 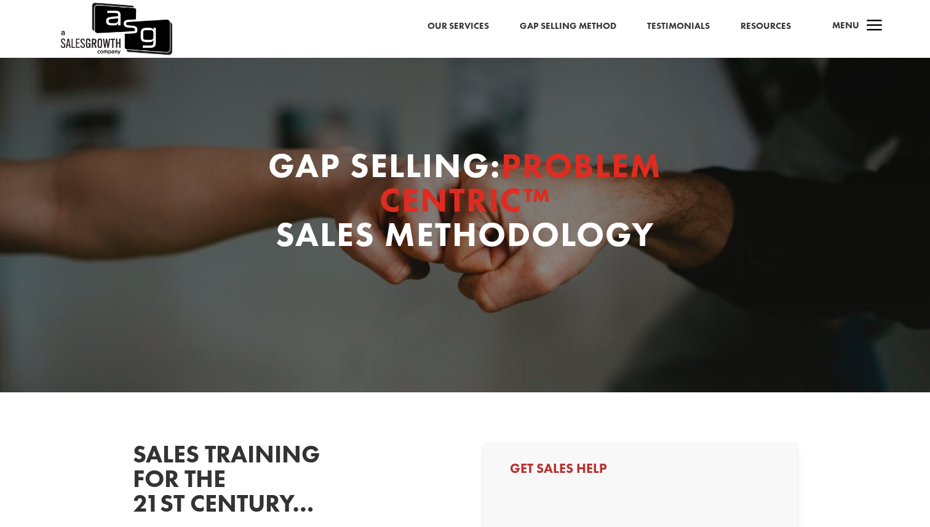 What do you see at coordinates (640, 472) in the screenshot?
I see `h3: Get Sales Help` at bounding box center [640, 472].